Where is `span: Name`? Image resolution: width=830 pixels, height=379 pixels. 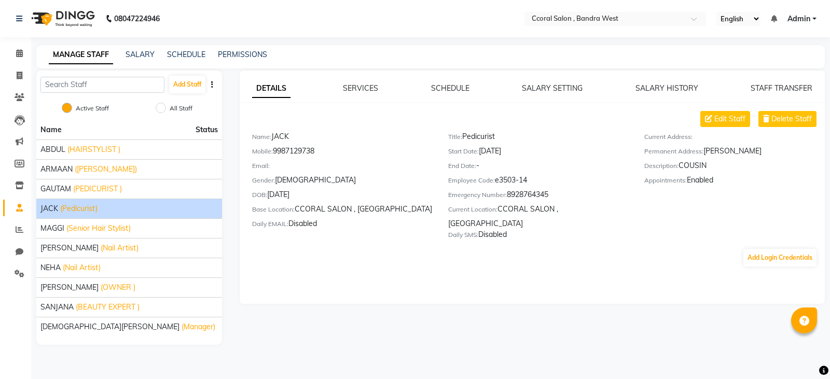
span: Name is located at coordinates (51, 130).